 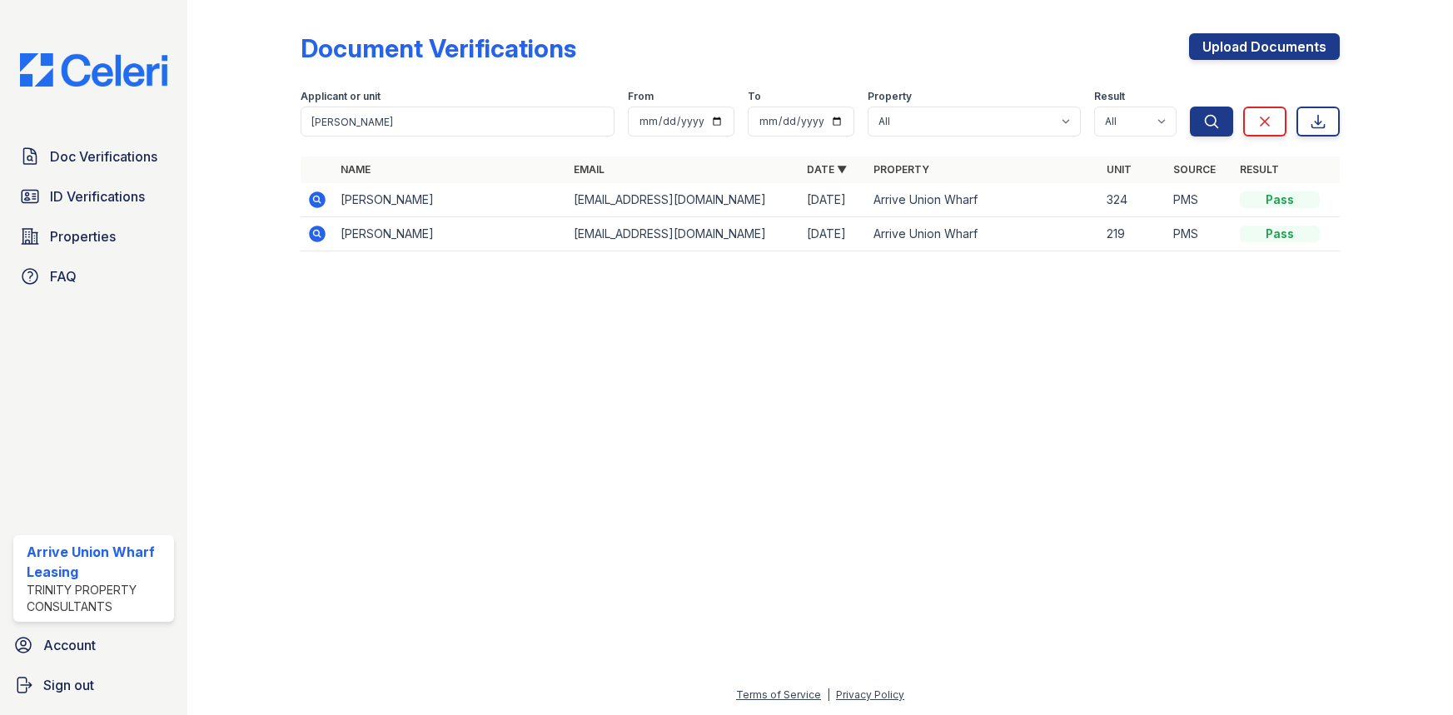 I want to click on label: Result, so click(x=1109, y=97).